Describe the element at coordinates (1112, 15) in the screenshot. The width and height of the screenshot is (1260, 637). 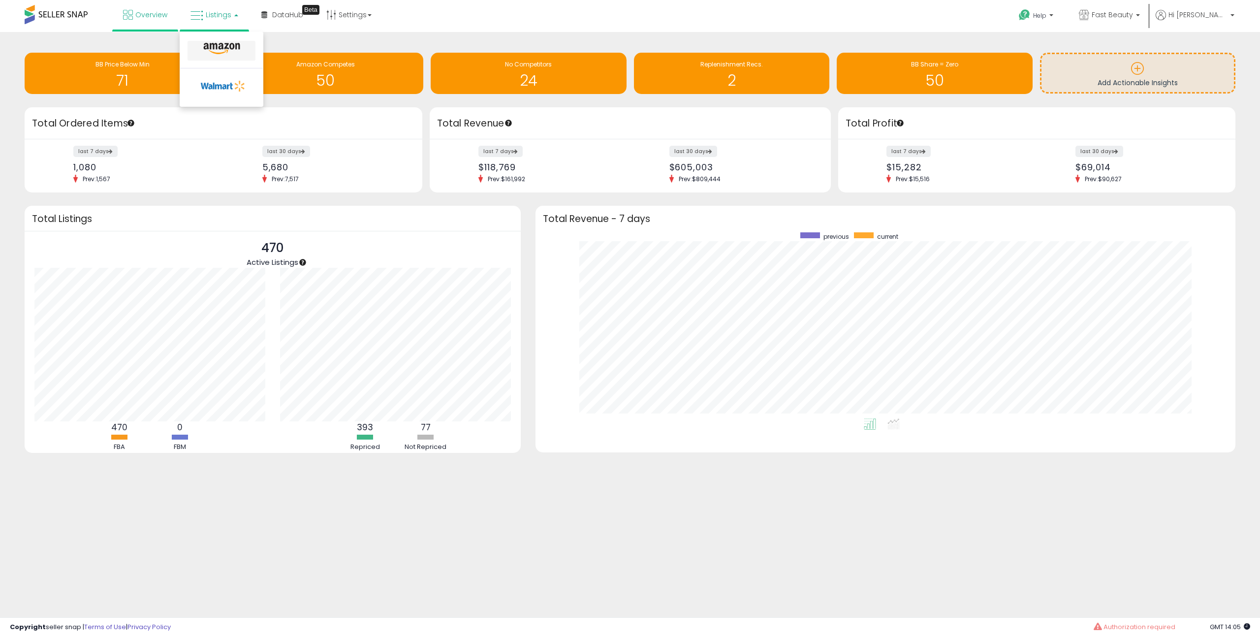
I see `span: Fast Beauty` at that location.